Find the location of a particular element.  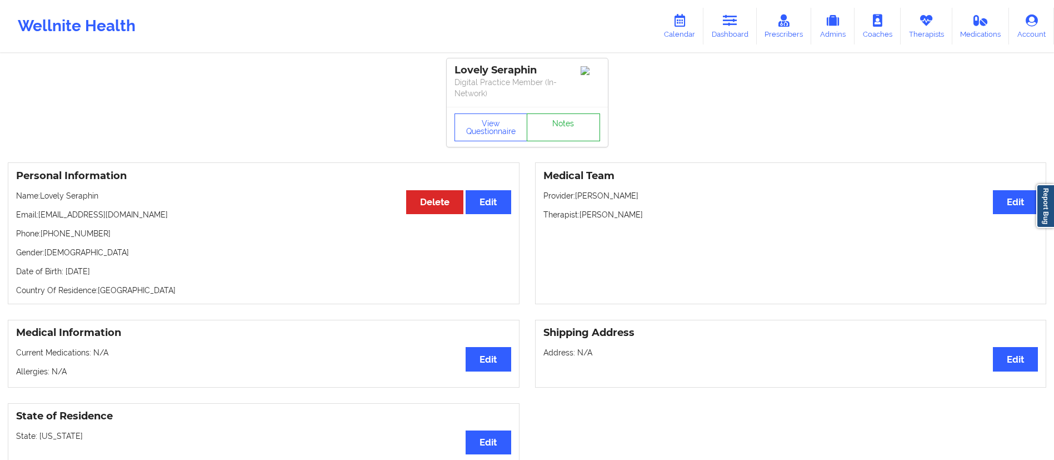

h3: Personal Information is located at coordinates (263, 176).